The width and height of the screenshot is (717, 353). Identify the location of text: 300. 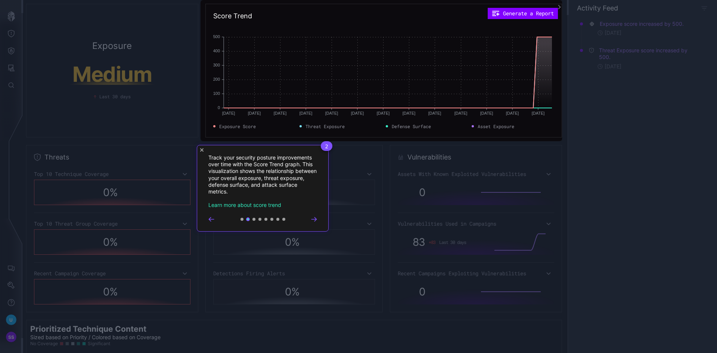
(217, 65).